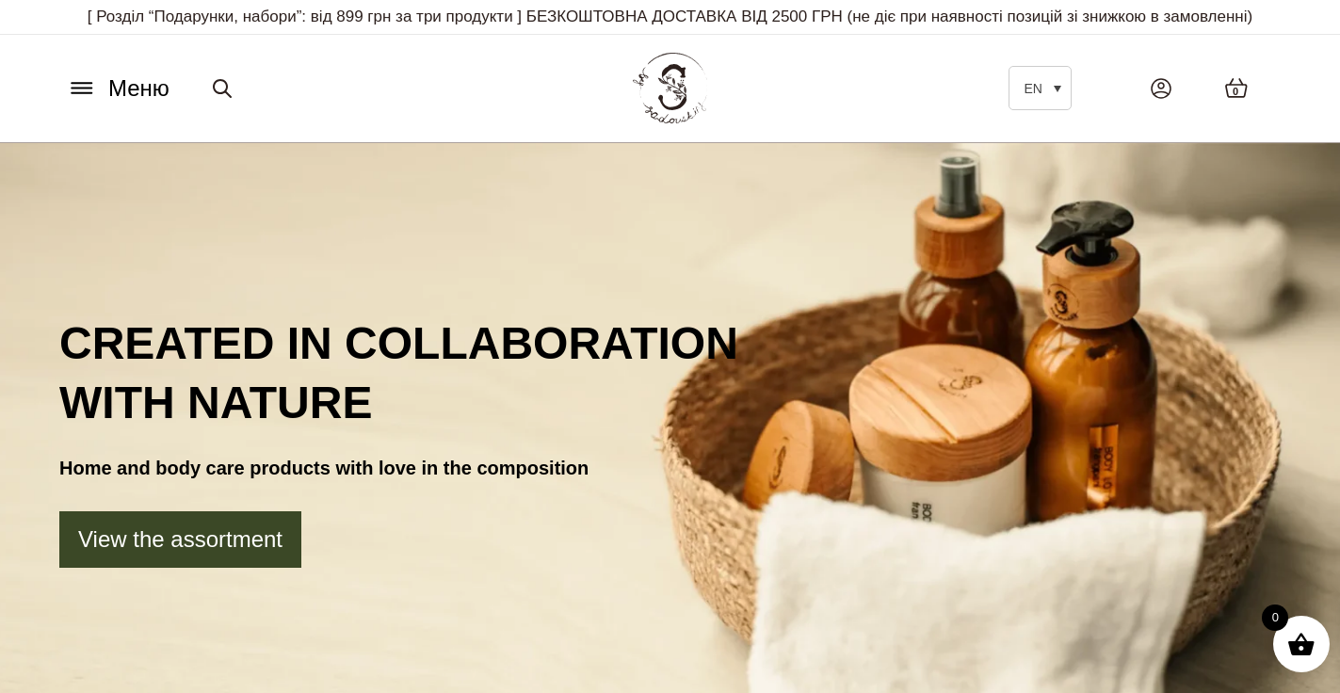 The height and width of the screenshot is (693, 1340). Describe the element at coordinates (1032, 88) in the screenshot. I see `span: EN` at that location.